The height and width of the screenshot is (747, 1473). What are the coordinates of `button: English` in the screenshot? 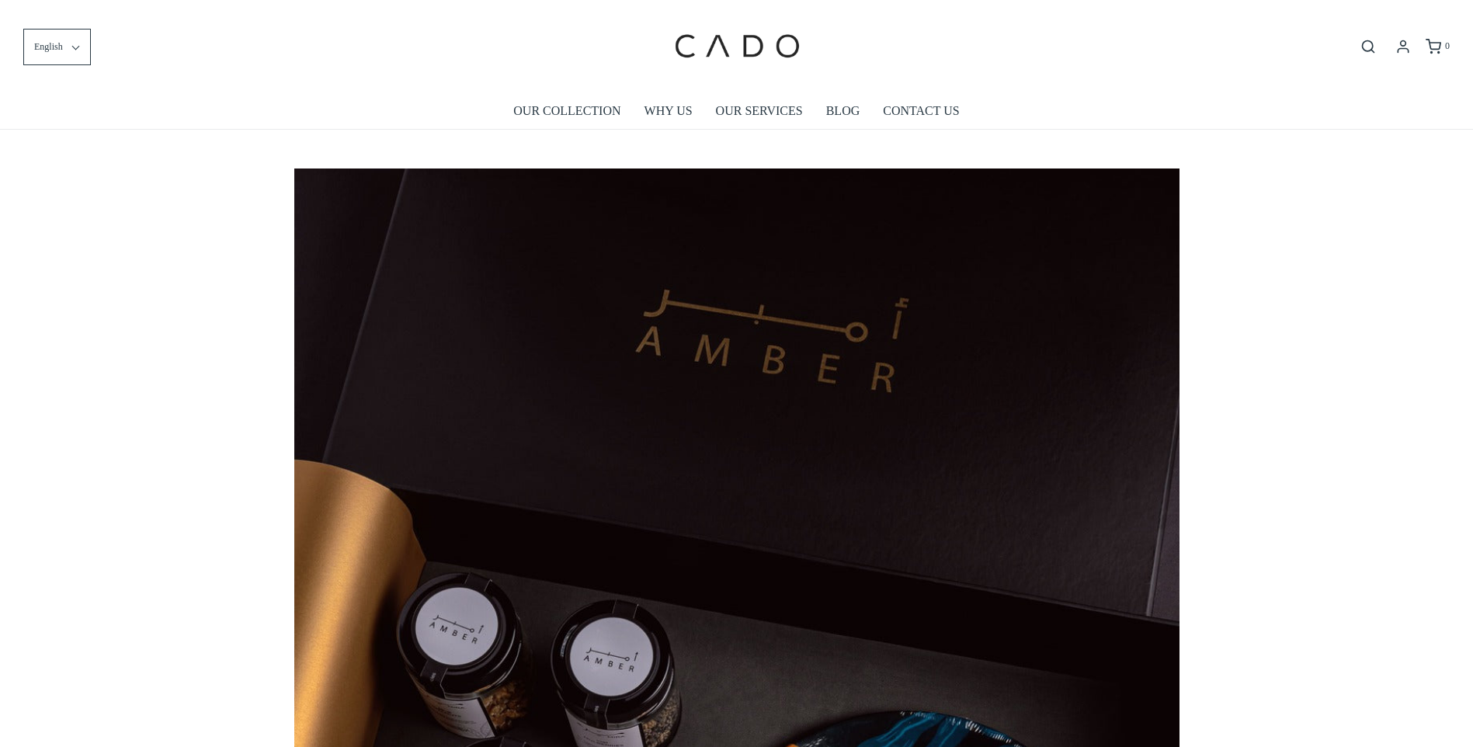 It's located at (57, 47).